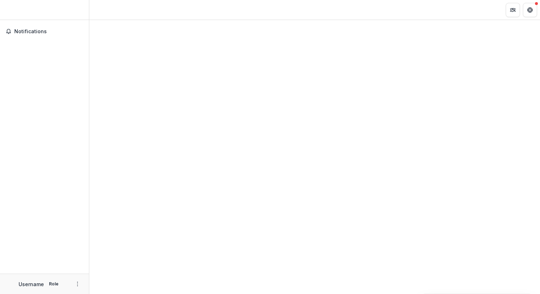 The image size is (540, 294). Describe the element at coordinates (78, 284) in the screenshot. I see `button: More` at that location.